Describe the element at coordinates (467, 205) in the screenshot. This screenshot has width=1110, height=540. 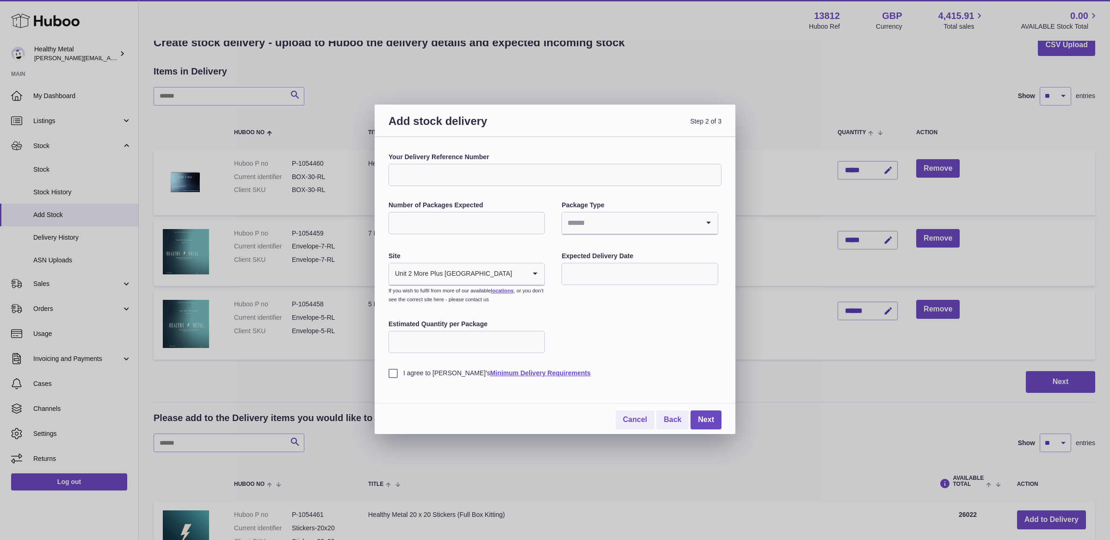
I see `label: Number of Packages Expected` at that location.